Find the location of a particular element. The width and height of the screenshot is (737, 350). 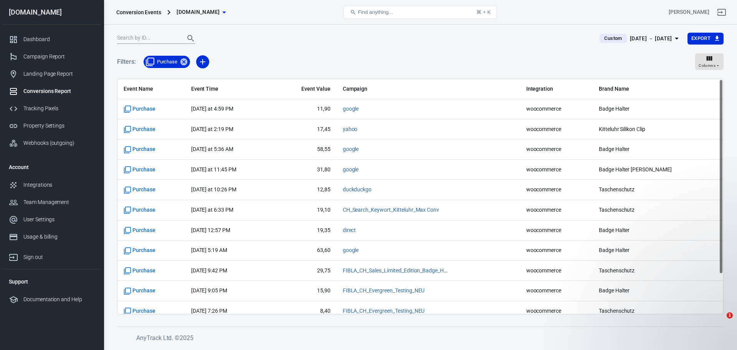

a: duckduckgo is located at coordinates (357, 189).